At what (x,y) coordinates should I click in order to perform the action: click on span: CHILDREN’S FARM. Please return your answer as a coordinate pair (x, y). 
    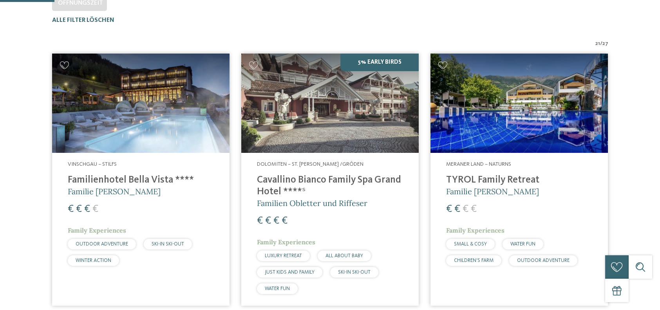
    Looking at the image, I should click on (473, 261).